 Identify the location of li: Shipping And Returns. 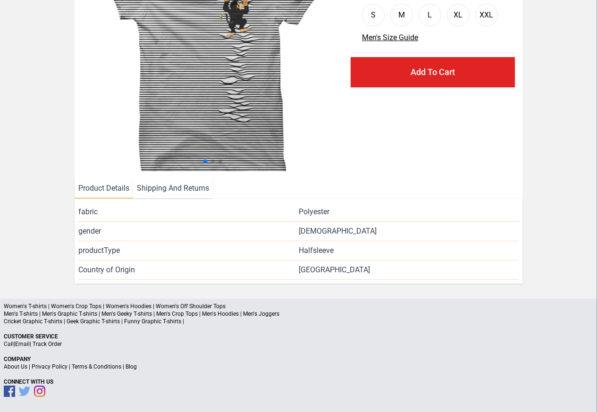
(173, 188).